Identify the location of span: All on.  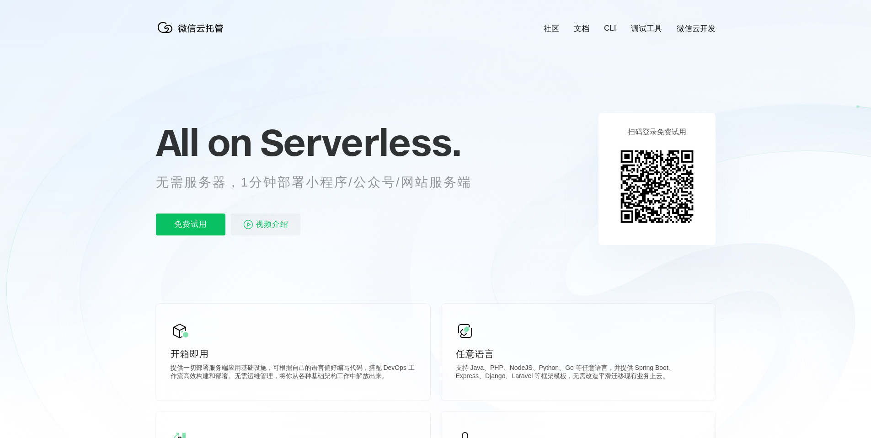
(203, 142).